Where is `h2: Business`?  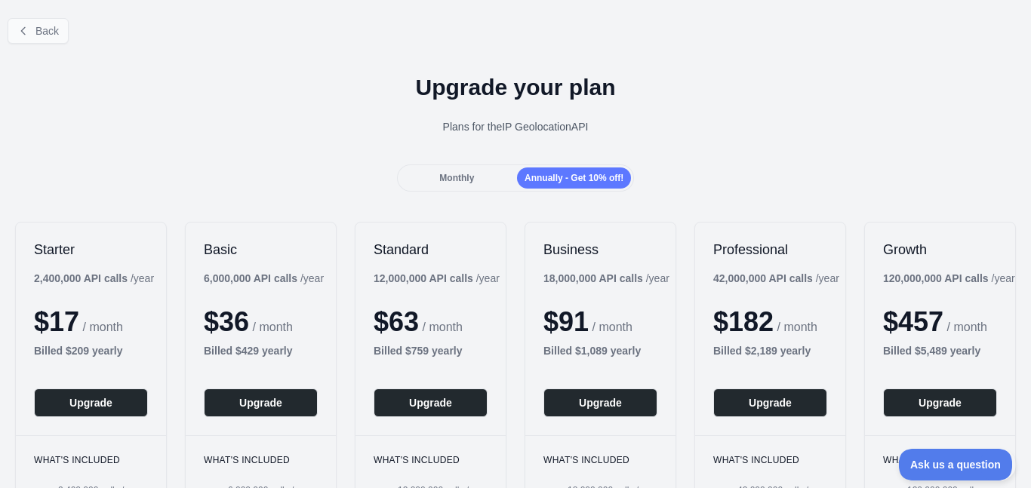
h2: Business is located at coordinates (600, 250).